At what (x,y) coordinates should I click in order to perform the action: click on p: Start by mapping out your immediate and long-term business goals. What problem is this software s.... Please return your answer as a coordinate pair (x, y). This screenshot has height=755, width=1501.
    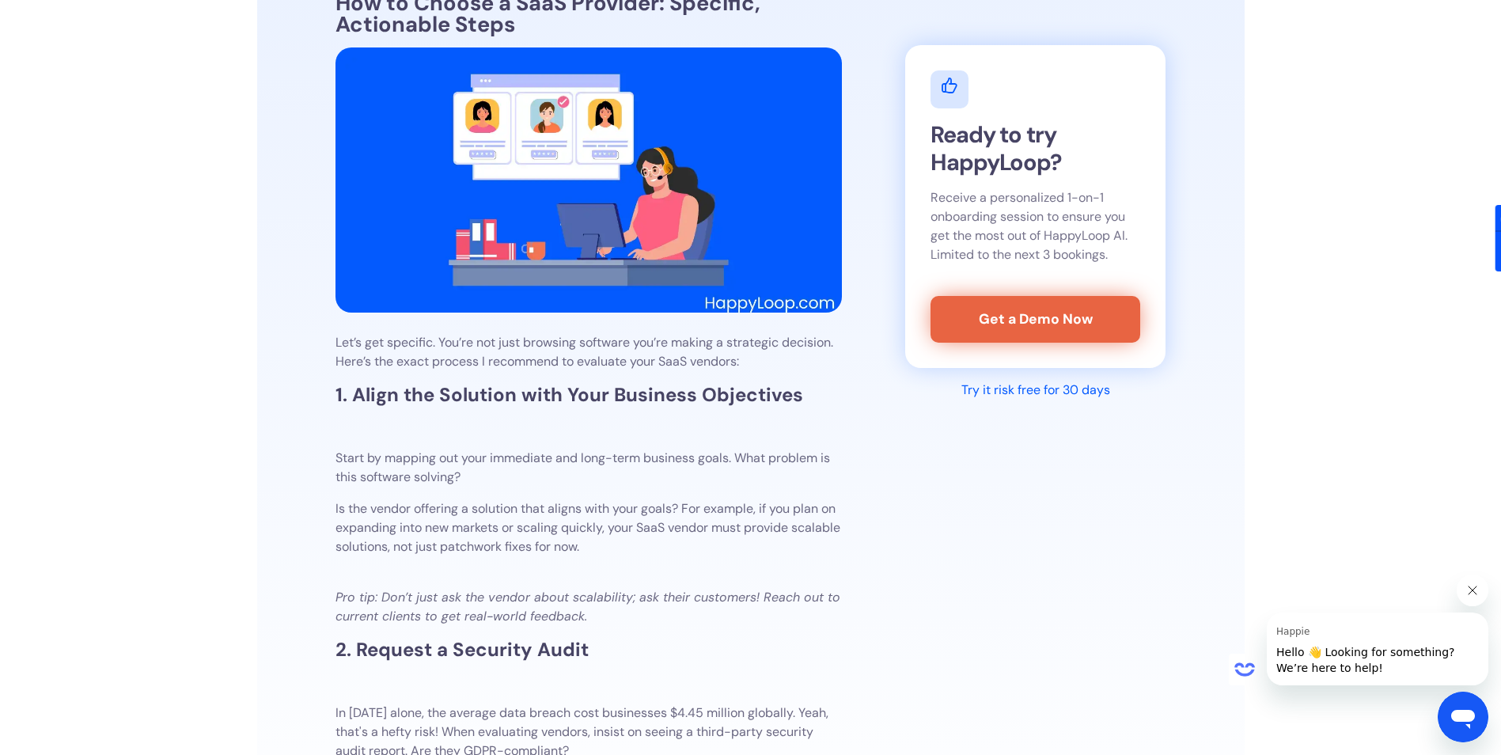
    Looking at the image, I should click on (588, 467).